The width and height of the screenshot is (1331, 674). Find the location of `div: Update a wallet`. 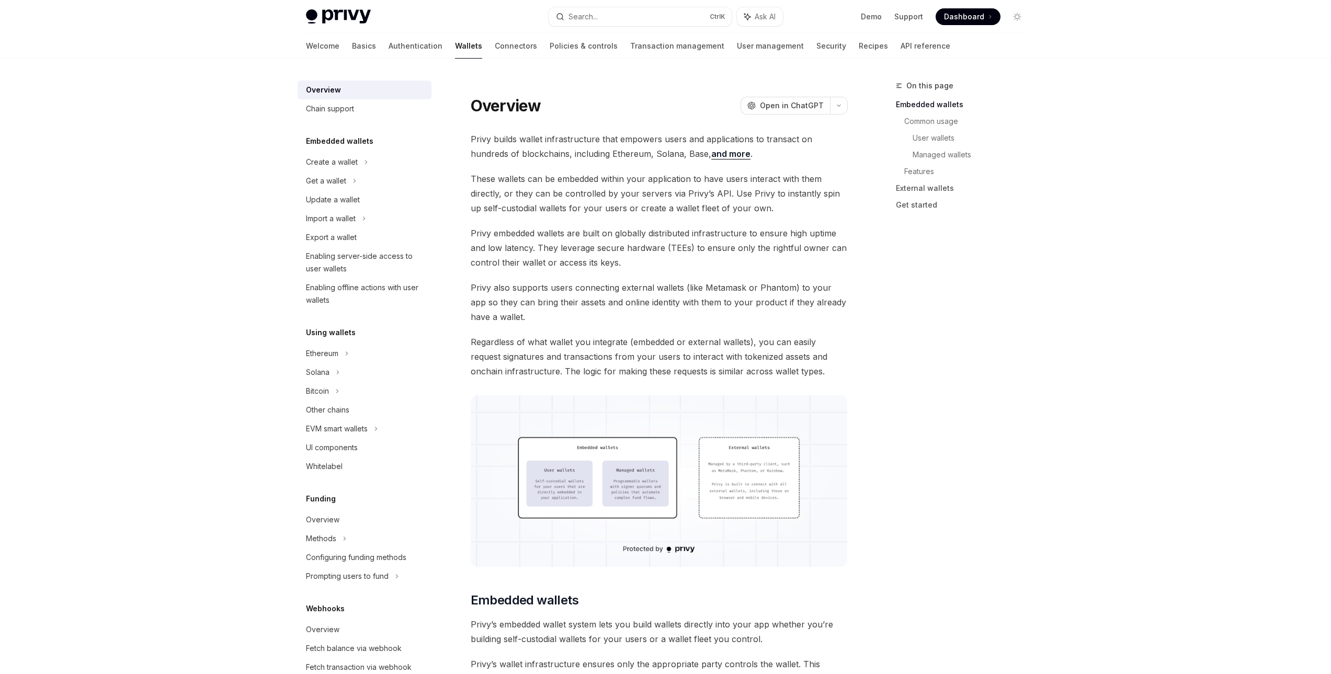

div: Update a wallet is located at coordinates (333, 200).